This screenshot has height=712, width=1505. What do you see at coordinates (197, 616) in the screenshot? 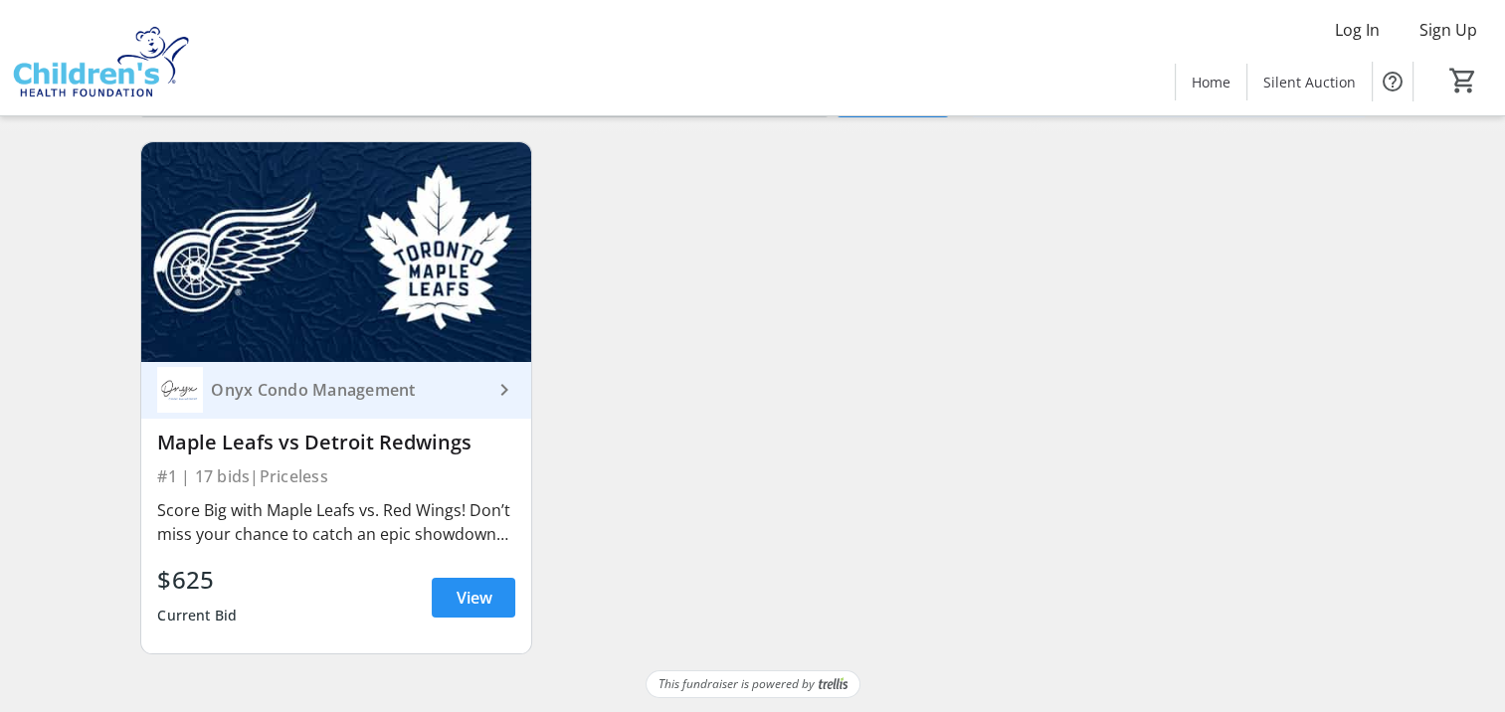
I see `div: Current Bid` at bounding box center [197, 616].